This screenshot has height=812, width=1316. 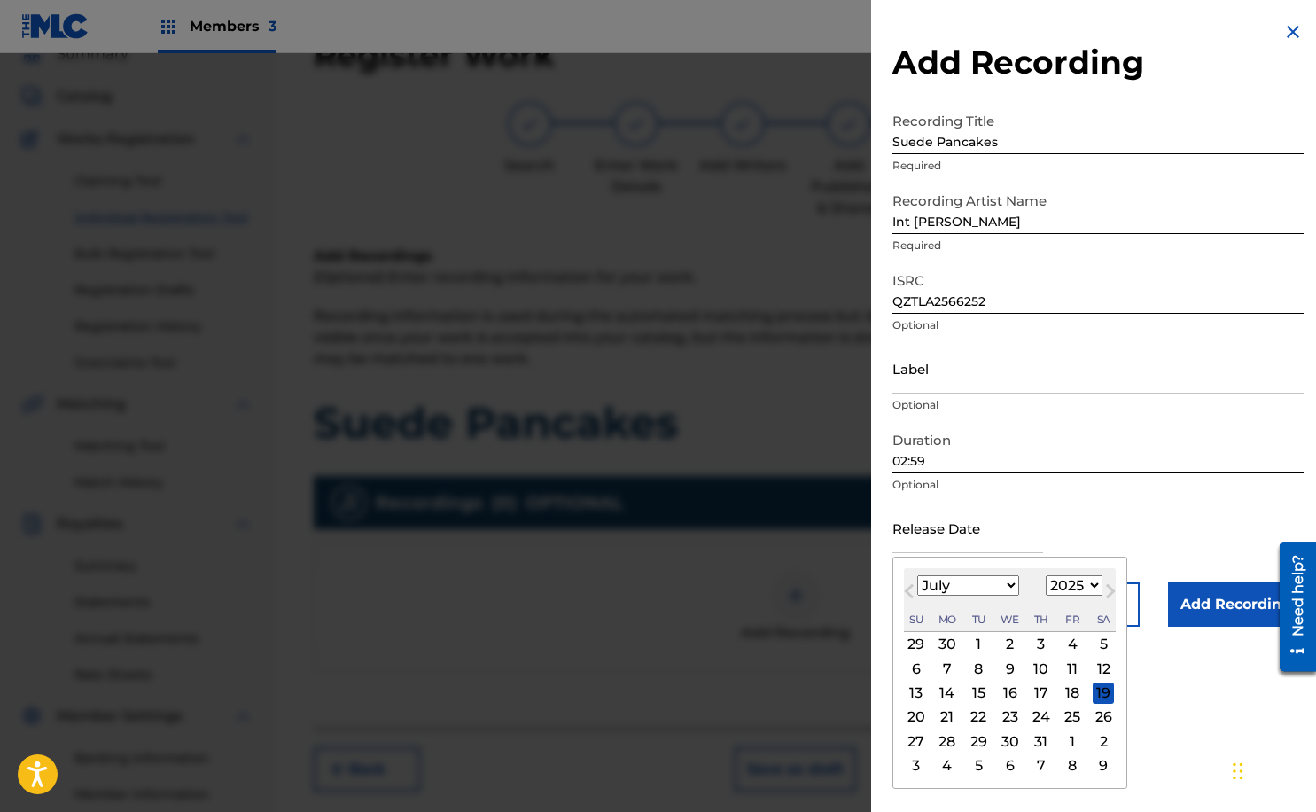 I want to click on div: Choose Thursday, July 24th, 2025, so click(x=1041, y=717).